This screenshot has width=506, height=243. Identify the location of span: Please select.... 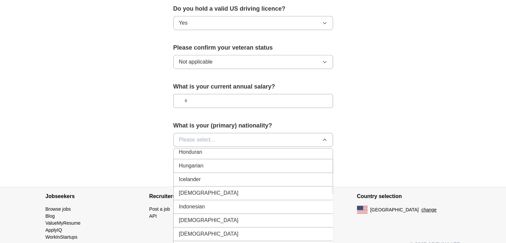
(197, 140).